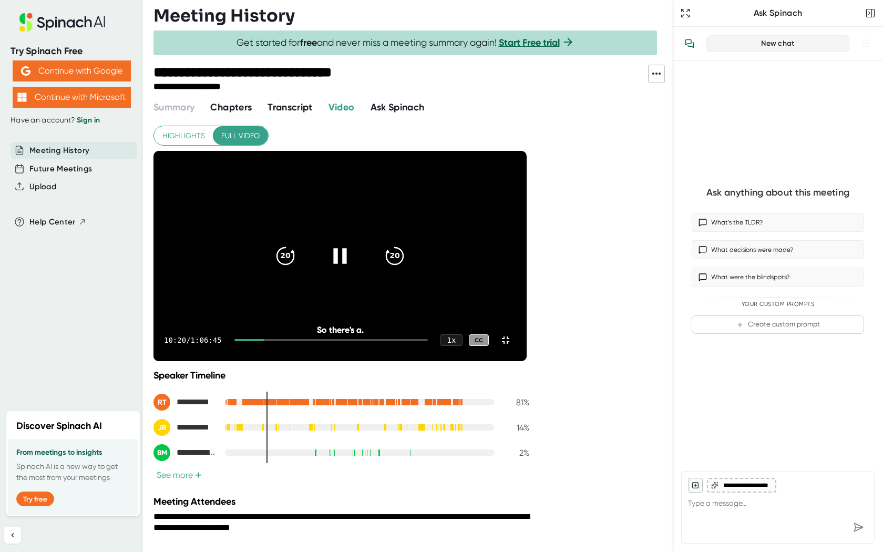 The width and height of the screenshot is (883, 552). I want to click on div: Jeff Reese, so click(185, 427).